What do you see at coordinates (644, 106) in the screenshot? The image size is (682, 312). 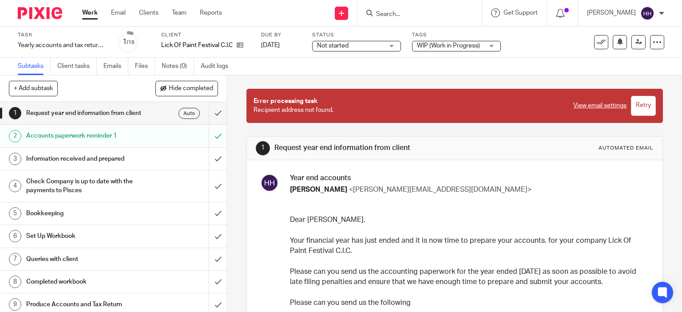 I see `input: Retry` at bounding box center [644, 106].